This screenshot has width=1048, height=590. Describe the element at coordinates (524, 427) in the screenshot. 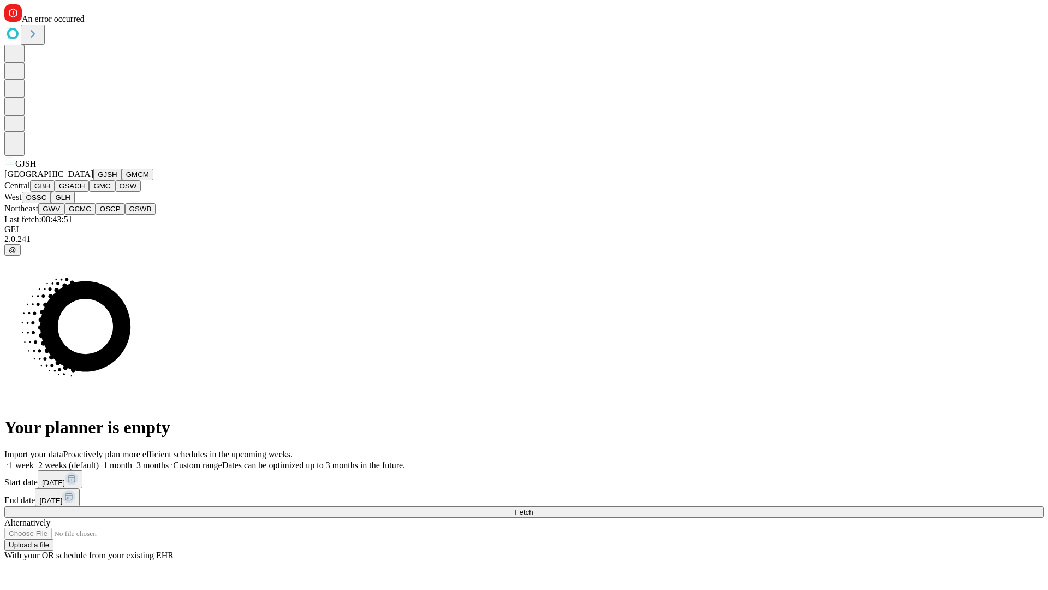

I see `h1: Your planner is empty` at that location.